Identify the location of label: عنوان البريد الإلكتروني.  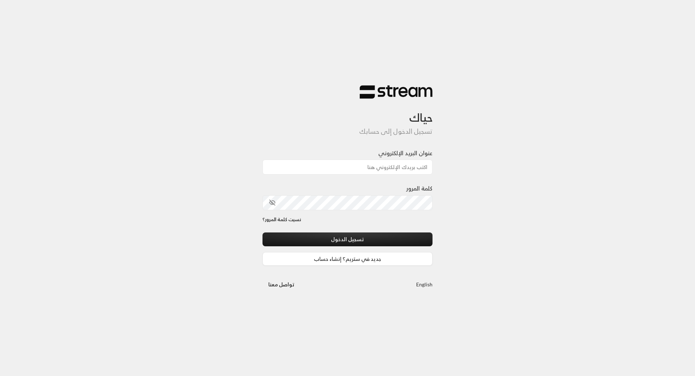
(405, 153).